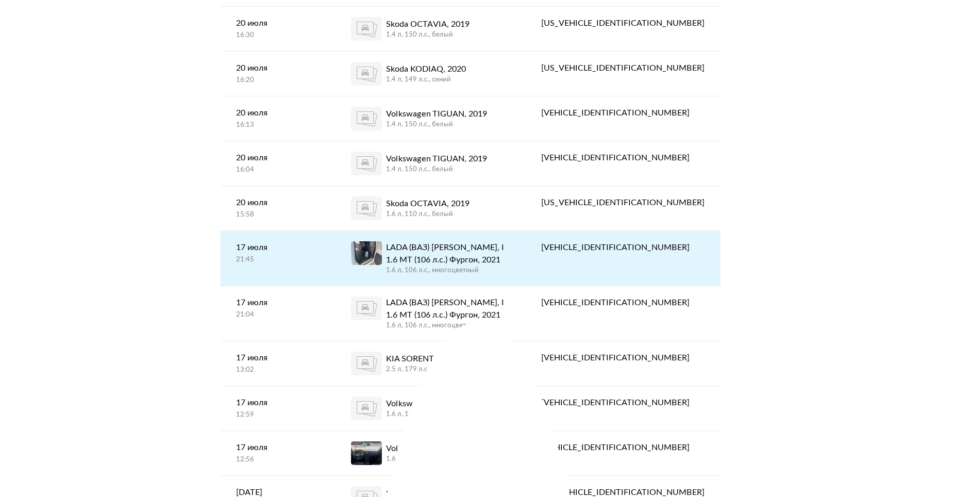  I want to click on a: Skoda KODIAQ, 20201.4 л, 149 л.c., синий, so click(430, 74).